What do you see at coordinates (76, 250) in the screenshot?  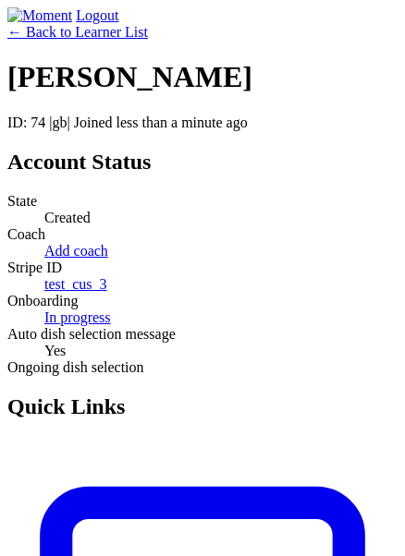 I see `a: Add coach` at bounding box center [76, 250].